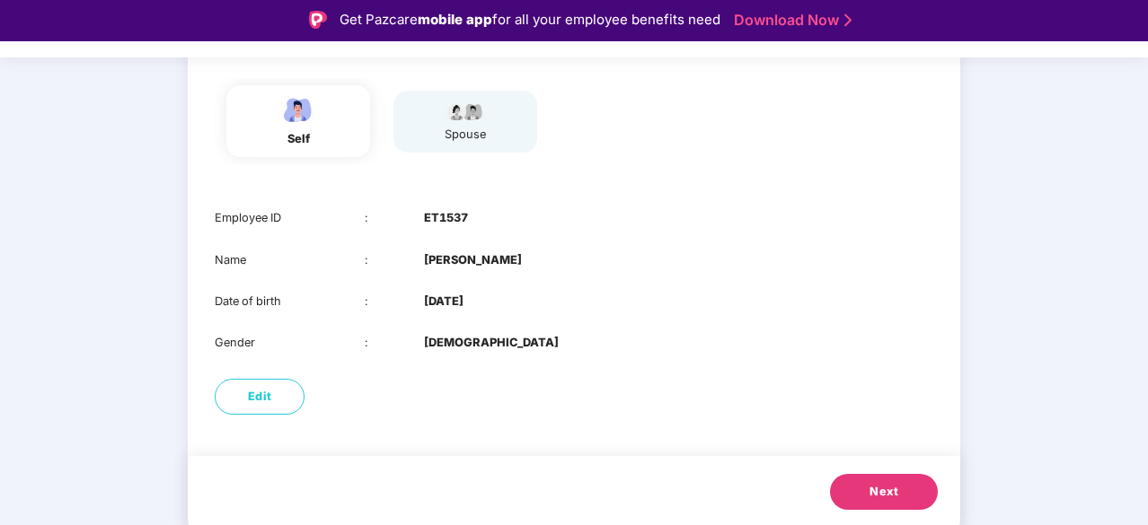 This screenshot has height=525, width=1148. Describe the element at coordinates (298, 110) in the screenshot. I see `img: svg+xml;base64,PHN2ZyBpZD0iRW1wbG95ZWVfbWFsZSIgeG1sbnM9Imh0dHA6Ly93d3cudzMub3JnLzIwMDAvc3ZnIiB3aW...` at that location.